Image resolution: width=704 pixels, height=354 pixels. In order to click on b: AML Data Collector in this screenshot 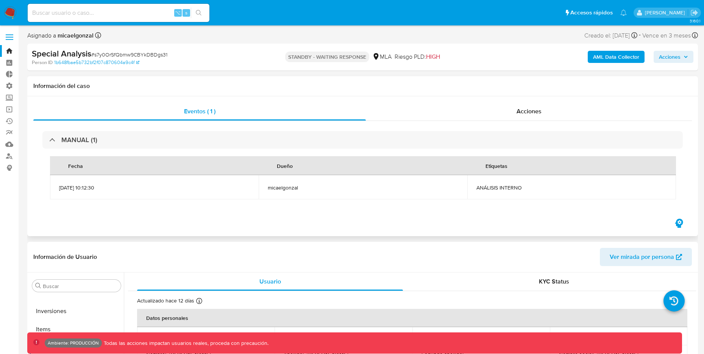, I will do `click(617, 57)`.